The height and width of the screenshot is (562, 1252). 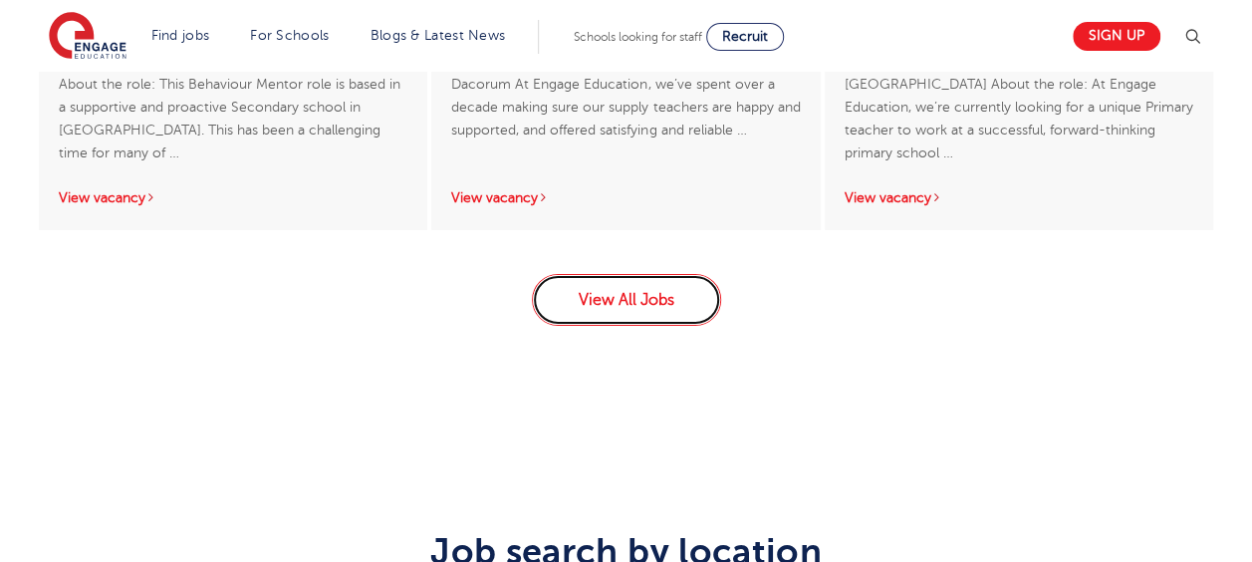 I want to click on a: Sign up, so click(x=1117, y=36).